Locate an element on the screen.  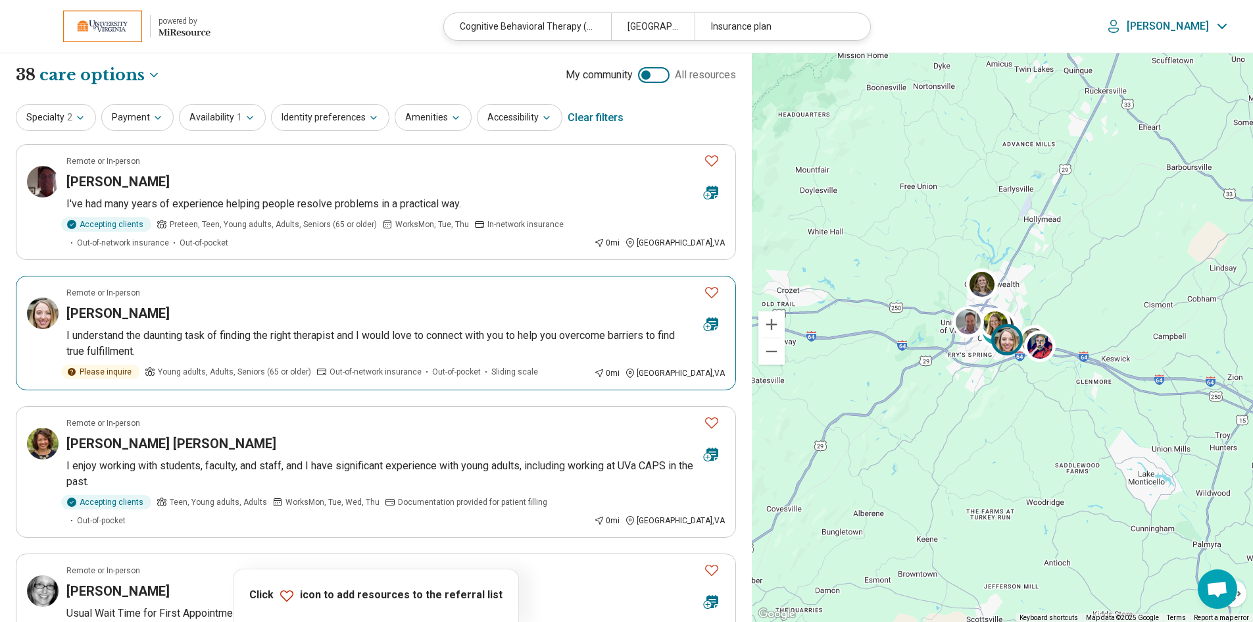
div: Clear filters is located at coordinates (595, 118).